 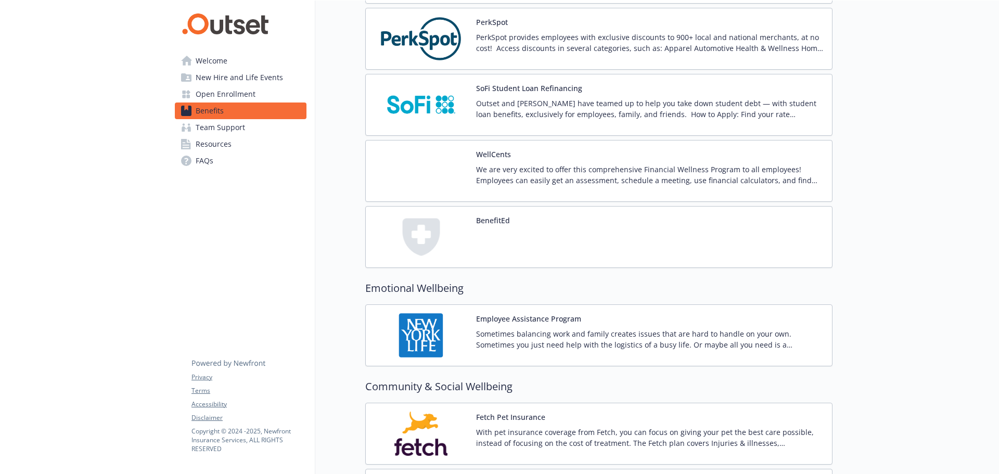 What do you see at coordinates (510, 417) in the screenshot?
I see `button: Fetch Pet Insurance` at bounding box center [510, 417].